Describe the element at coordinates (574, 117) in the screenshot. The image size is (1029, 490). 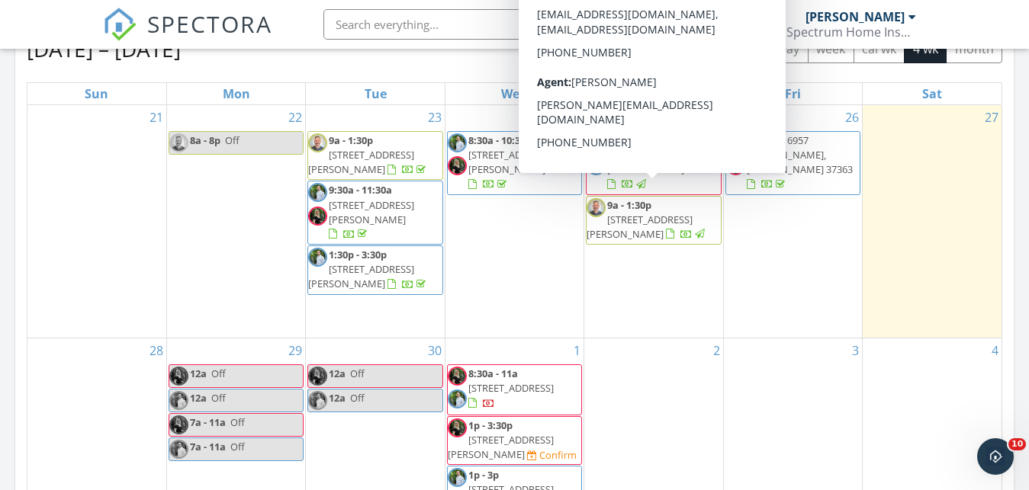
I see `a: Go to September 24, 2025` at that location.